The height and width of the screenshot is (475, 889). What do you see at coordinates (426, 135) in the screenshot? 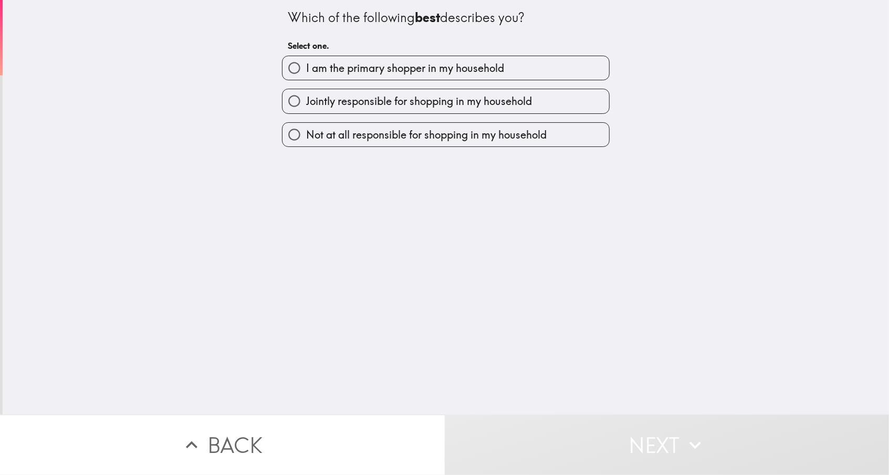
I see `span: Not at all responsible for shopping in my household` at bounding box center [426, 135].